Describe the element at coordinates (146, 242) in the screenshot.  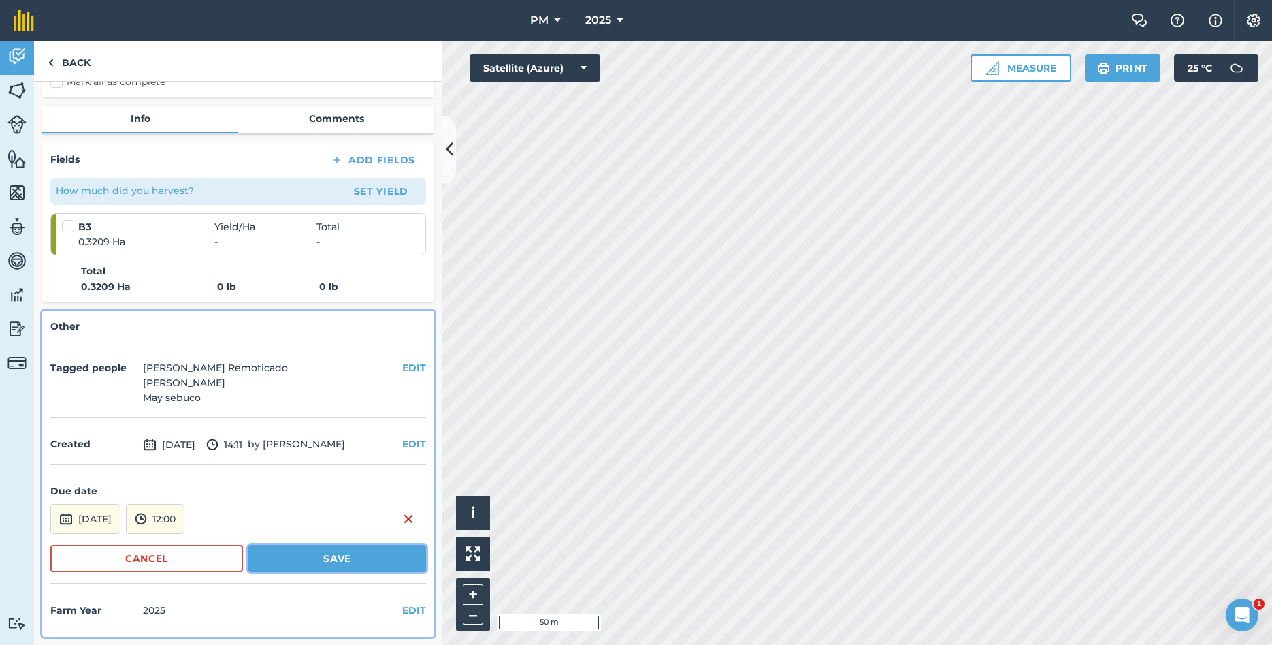
I see `span: 0.3209 Ha` at that location.